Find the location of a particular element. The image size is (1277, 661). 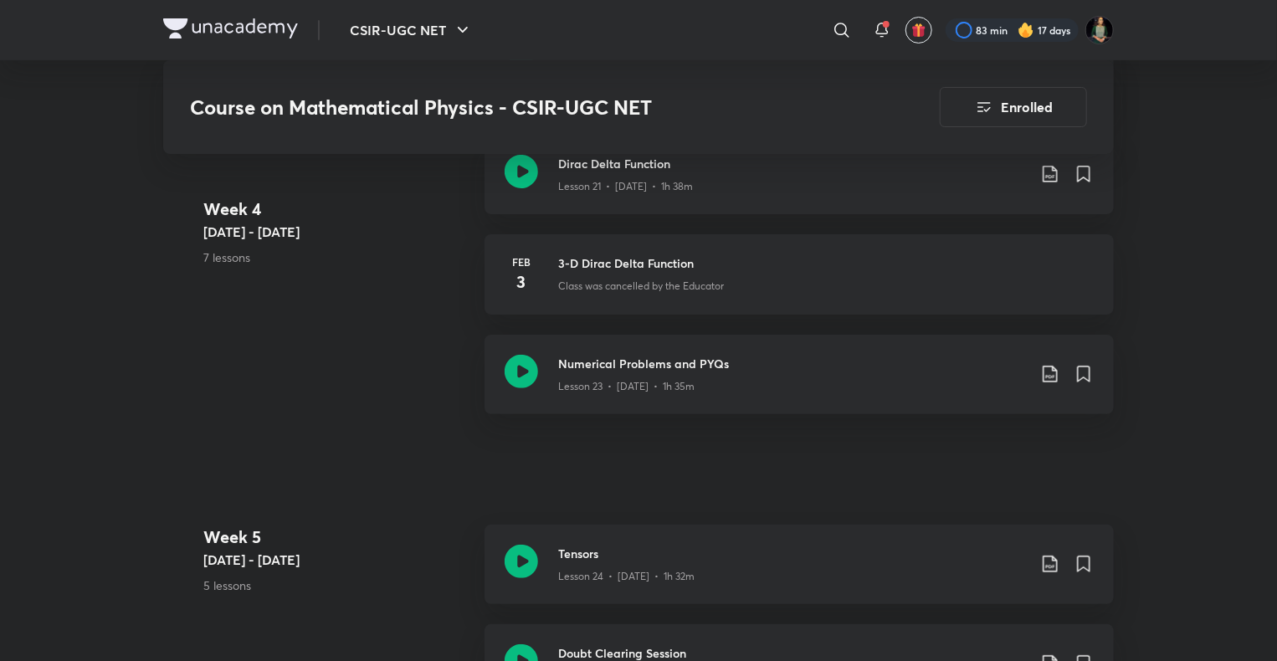

img: Vamakshi Sharma is located at coordinates (1100, 30).